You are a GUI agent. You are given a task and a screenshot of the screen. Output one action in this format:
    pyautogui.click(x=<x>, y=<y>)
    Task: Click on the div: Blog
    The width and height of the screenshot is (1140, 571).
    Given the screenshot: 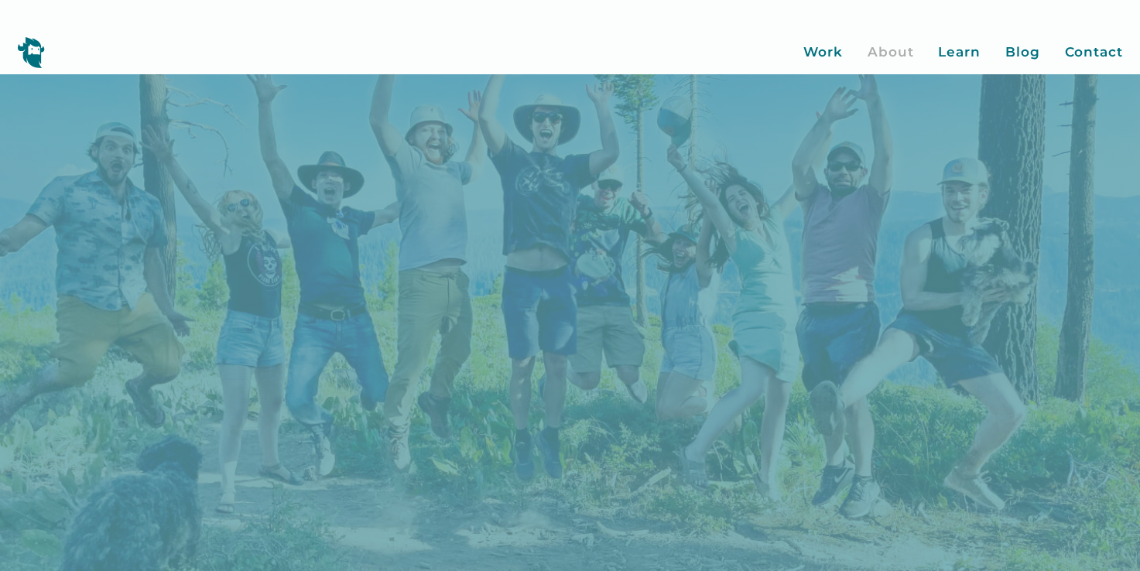 What is the action you would take?
    pyautogui.click(x=1022, y=53)
    